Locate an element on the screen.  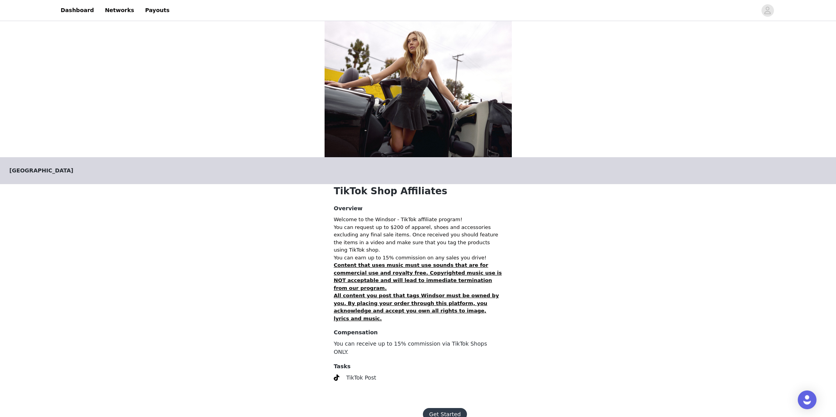
strong: All content you post that tags Windsor must be owned by you. By placing your order through this p... is located at coordinates (416, 307).